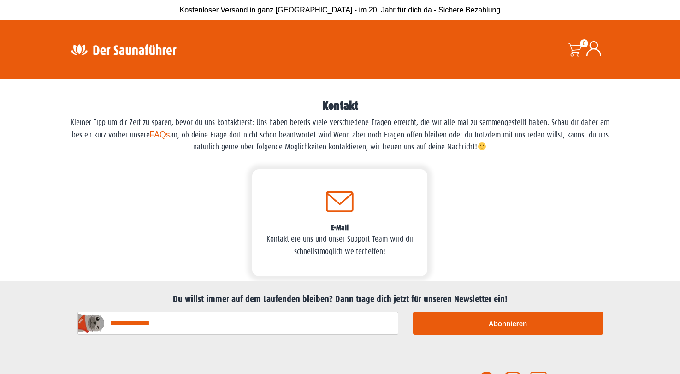 Image resolution: width=680 pixels, height=374 pixels. I want to click on p: Kontaktiere uns und unser Support Team wird dir schnellstmöglich weiterhelfen!, so click(340, 245).